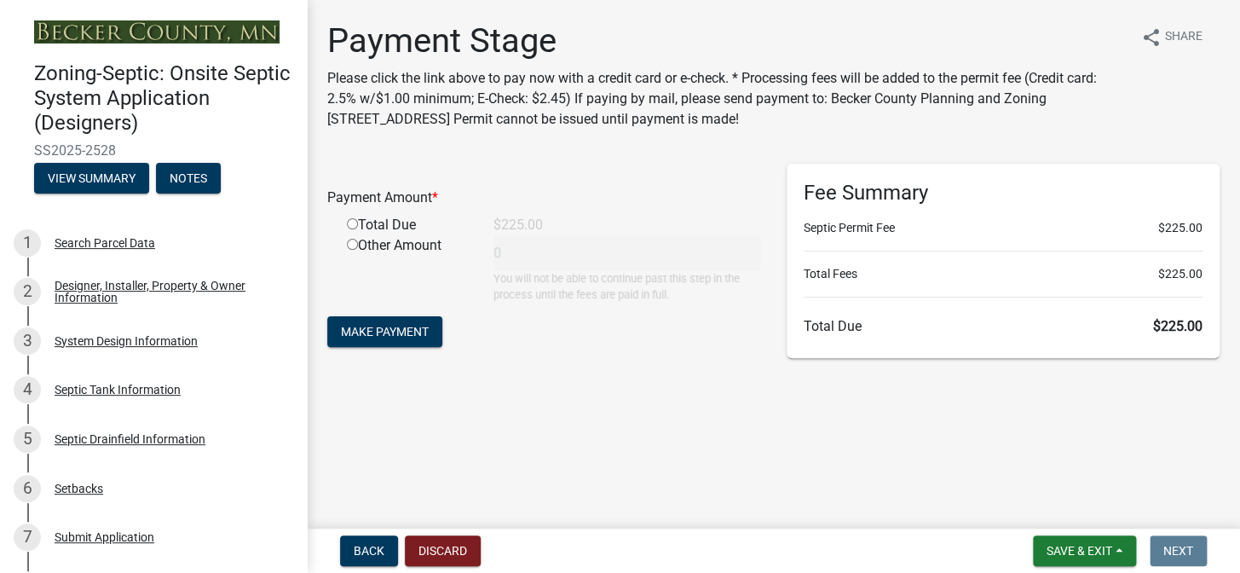 The height and width of the screenshot is (573, 1240). What do you see at coordinates (369, 551) in the screenshot?
I see `span: Back` at bounding box center [369, 551].